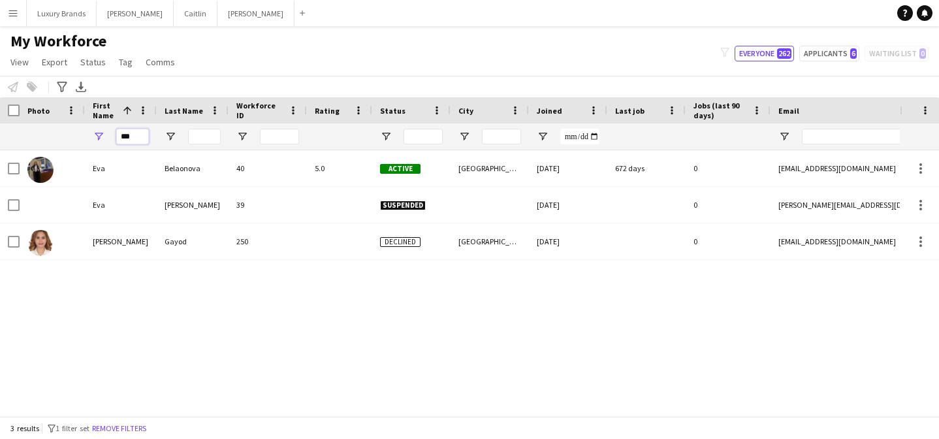 This screenshot has width=939, height=439. What do you see at coordinates (580, 137) in the screenshot?
I see `input: Joined Filter Input` at bounding box center [580, 137].